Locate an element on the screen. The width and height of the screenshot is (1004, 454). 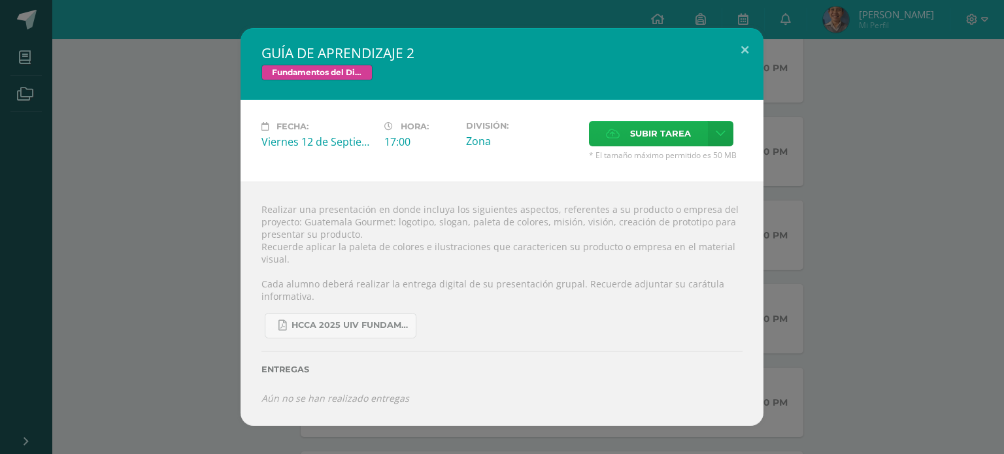
span: Fecha: is located at coordinates (292, 126).